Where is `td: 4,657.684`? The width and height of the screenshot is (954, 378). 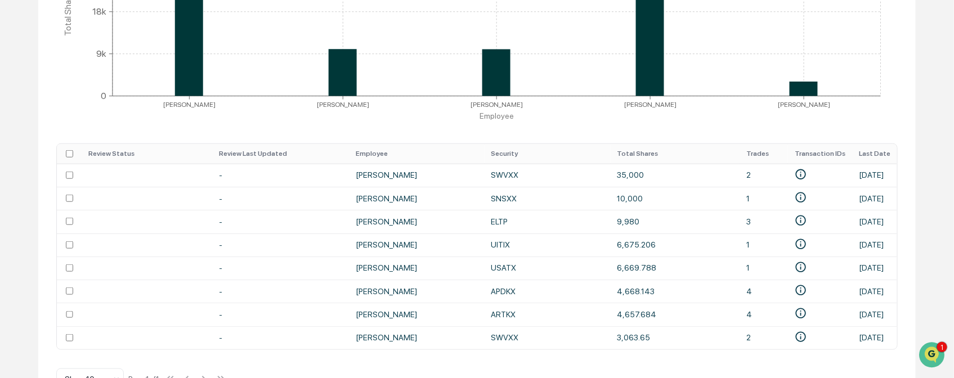 td: 4,657.684 is located at coordinates (675, 314).